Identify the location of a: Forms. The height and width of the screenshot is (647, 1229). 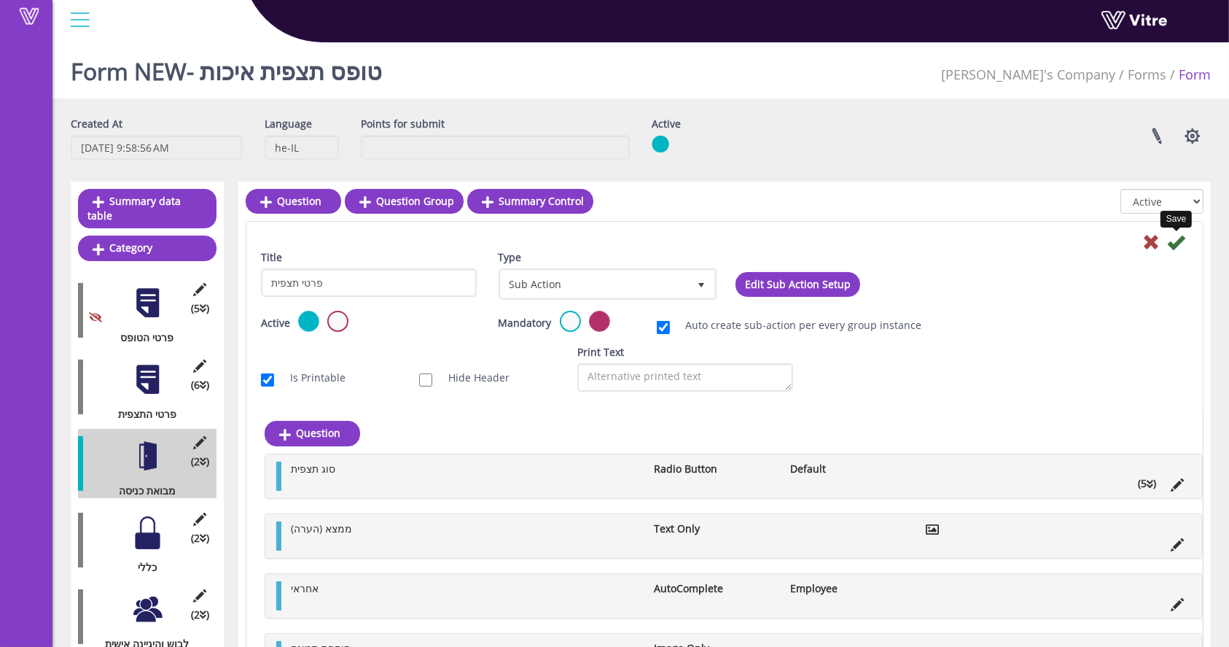
(1147, 74).